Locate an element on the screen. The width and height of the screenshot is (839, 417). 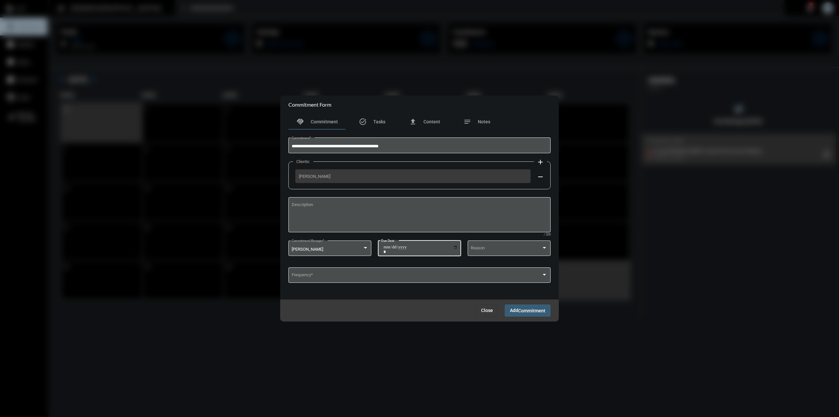
span: Close is located at coordinates (487, 310).